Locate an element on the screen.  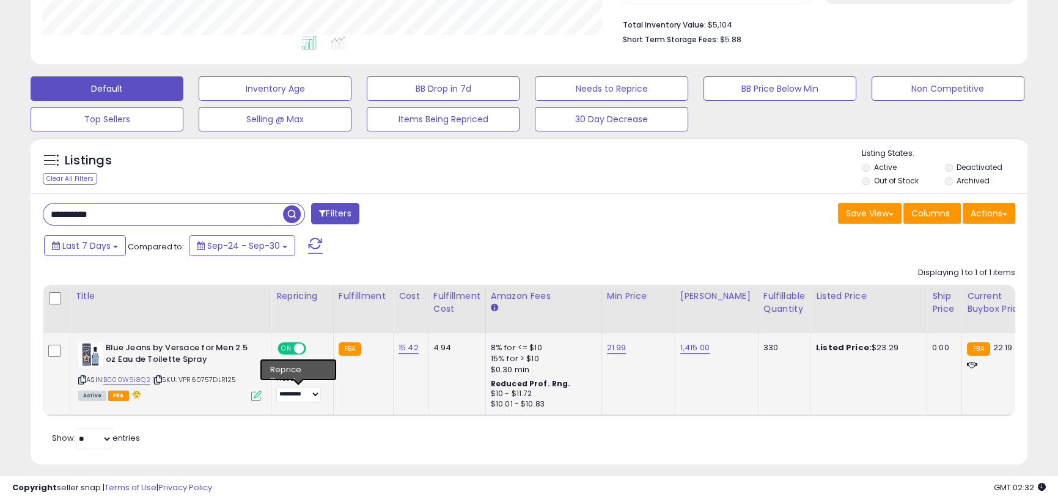
a: 21.99 is located at coordinates (616, 348).